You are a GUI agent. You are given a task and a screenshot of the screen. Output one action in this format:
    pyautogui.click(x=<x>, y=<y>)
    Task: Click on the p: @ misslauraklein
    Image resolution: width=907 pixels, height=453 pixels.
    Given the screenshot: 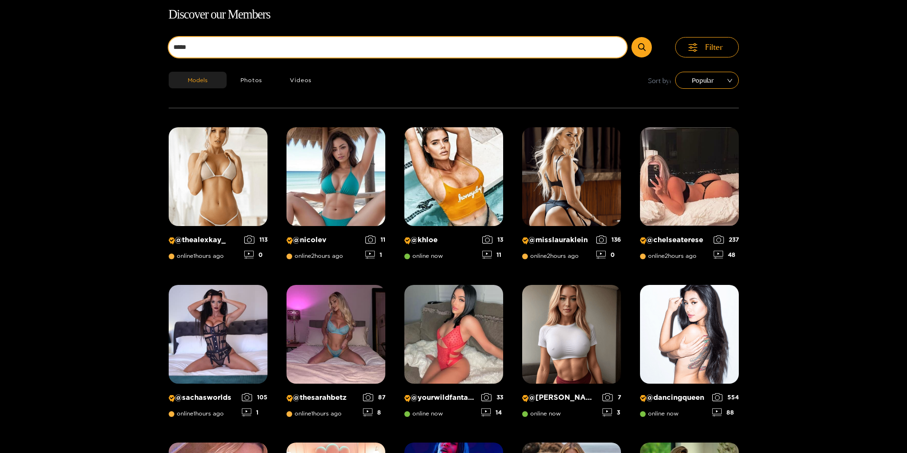 What is the action you would take?
    pyautogui.click(x=557, y=240)
    